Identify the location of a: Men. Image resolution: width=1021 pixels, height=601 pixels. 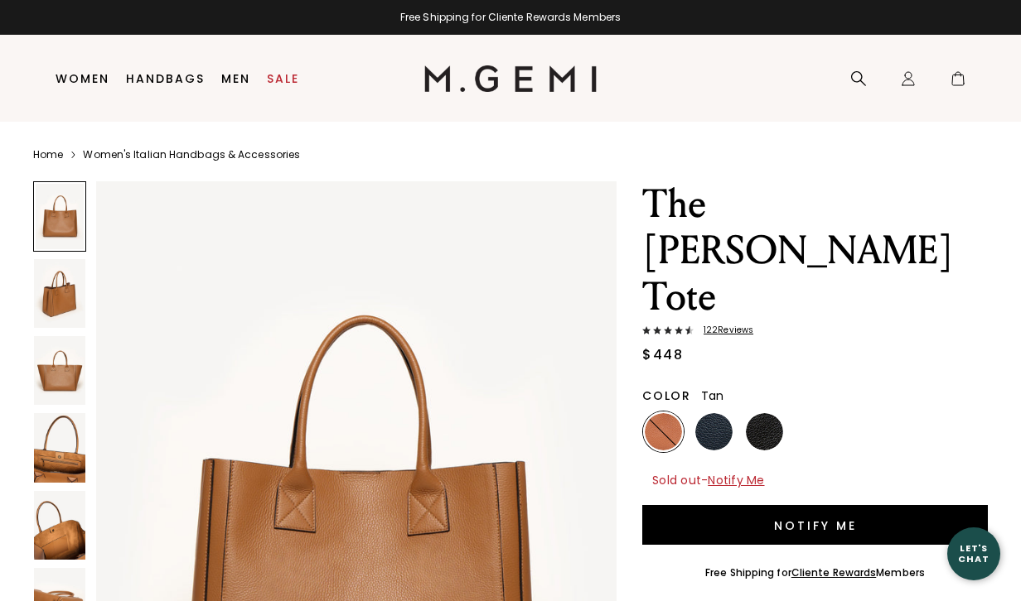
(235, 79).